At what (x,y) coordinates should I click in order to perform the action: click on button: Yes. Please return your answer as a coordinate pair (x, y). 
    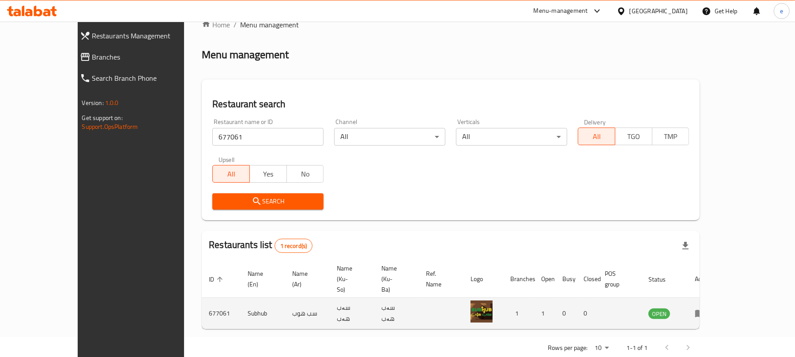
    Looking at the image, I should click on (268, 174).